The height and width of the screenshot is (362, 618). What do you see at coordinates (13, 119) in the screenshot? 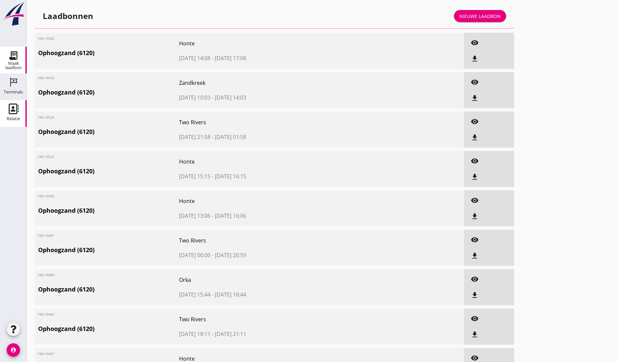
I see `div: Relatie` at bounding box center [13, 119].